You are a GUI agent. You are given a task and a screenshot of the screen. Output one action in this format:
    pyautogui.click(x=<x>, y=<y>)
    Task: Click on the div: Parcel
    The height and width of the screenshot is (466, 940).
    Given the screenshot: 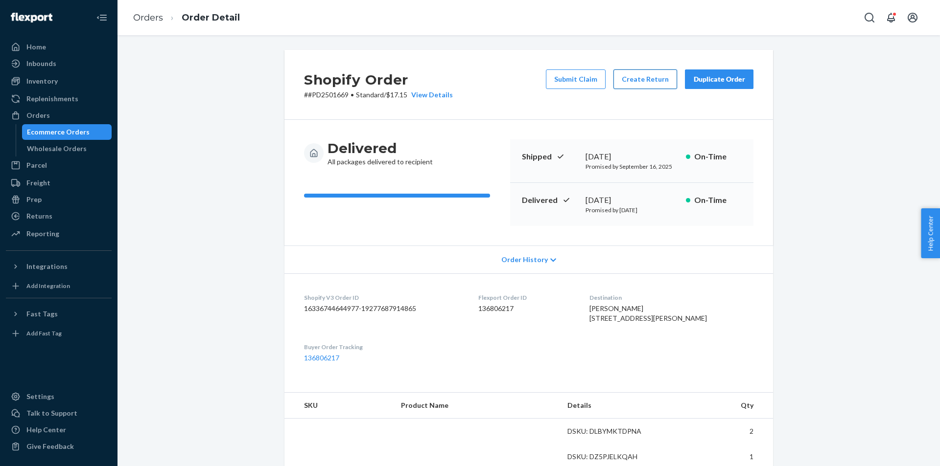 What is the action you would take?
    pyautogui.click(x=37, y=165)
    